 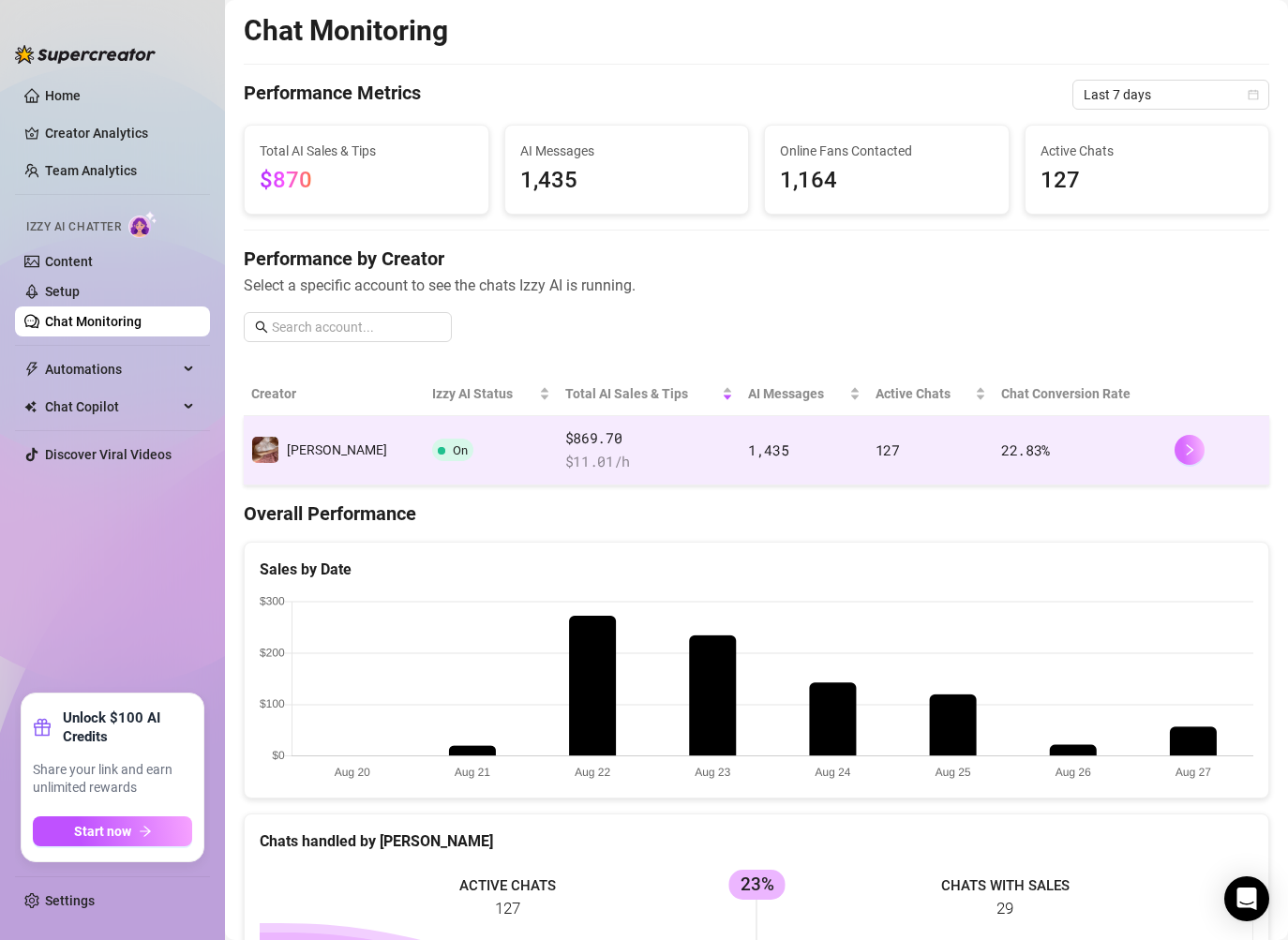 What do you see at coordinates (1253, 95) in the screenshot?
I see `span: calendar` at bounding box center [1253, 95].